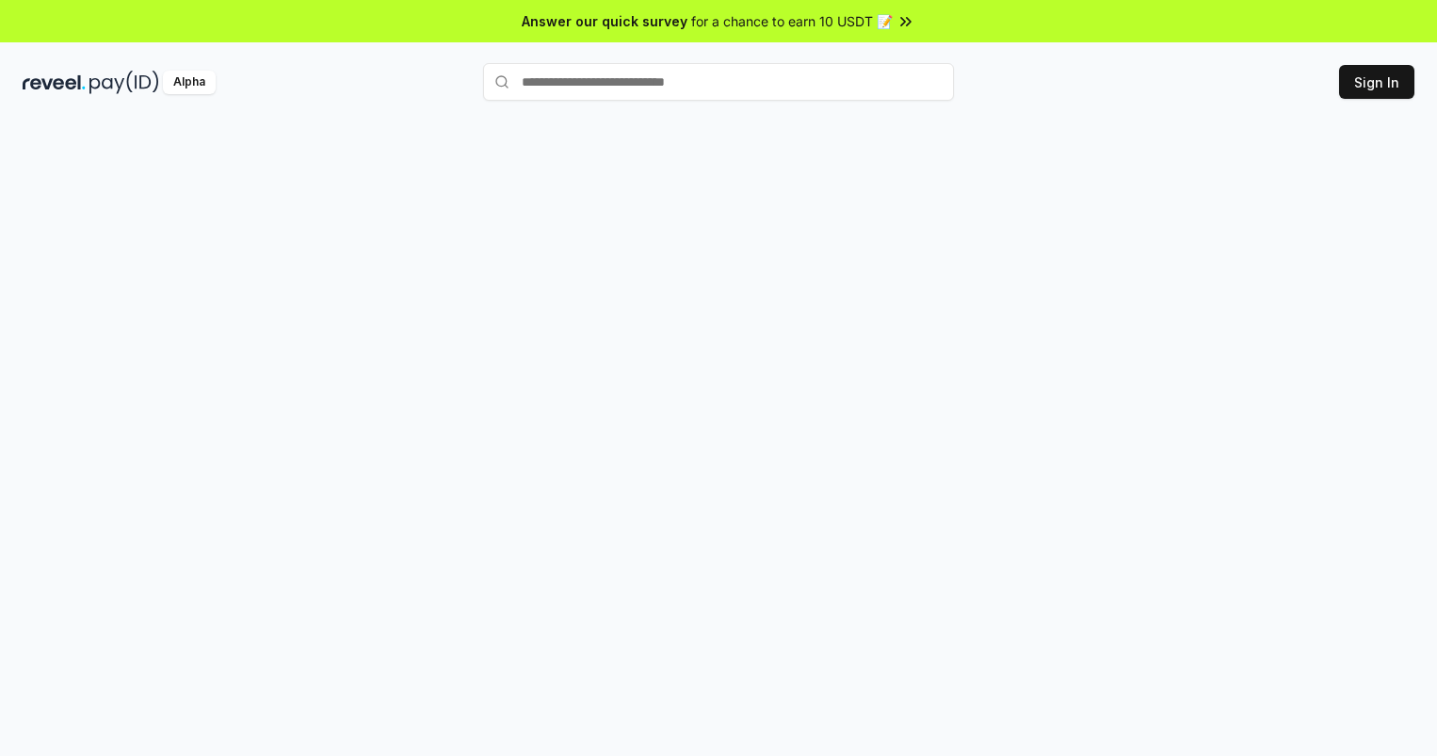 The height and width of the screenshot is (756, 1437). I want to click on div: Alpha, so click(189, 82).